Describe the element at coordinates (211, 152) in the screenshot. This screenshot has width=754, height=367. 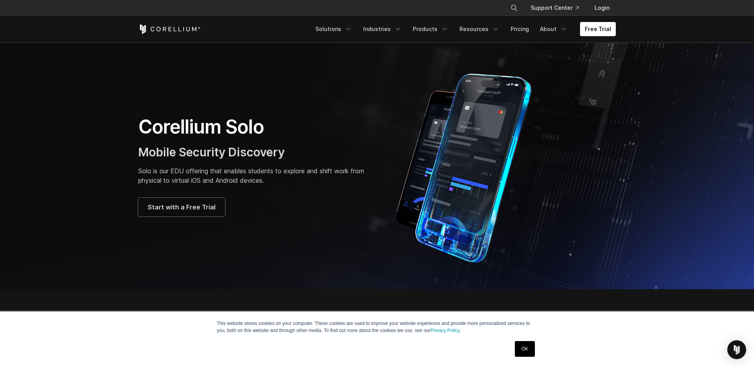
I see `span: Mobile Security Discovery` at that location.